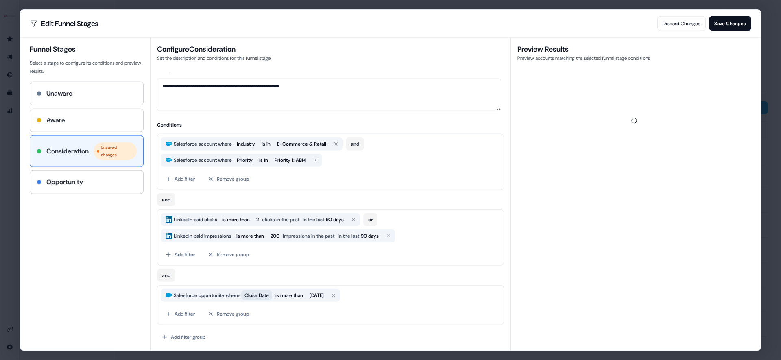 This screenshot has height=360, width=781. What do you see at coordinates (59, 93) in the screenshot?
I see `h4: Unaware` at bounding box center [59, 93].